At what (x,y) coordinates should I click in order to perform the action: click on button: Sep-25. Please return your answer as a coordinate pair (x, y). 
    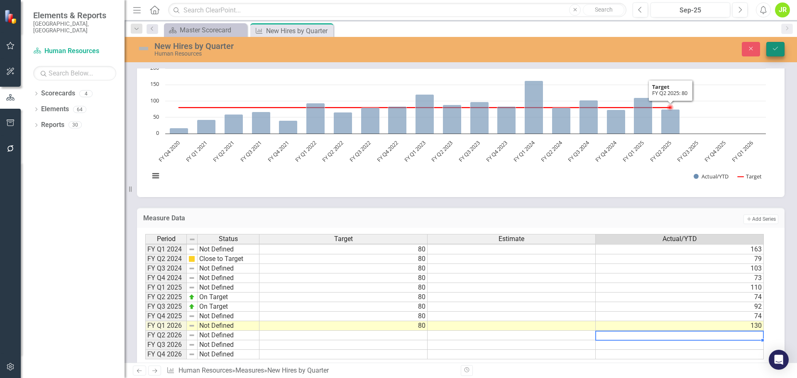
    Looking at the image, I should click on (691, 10).